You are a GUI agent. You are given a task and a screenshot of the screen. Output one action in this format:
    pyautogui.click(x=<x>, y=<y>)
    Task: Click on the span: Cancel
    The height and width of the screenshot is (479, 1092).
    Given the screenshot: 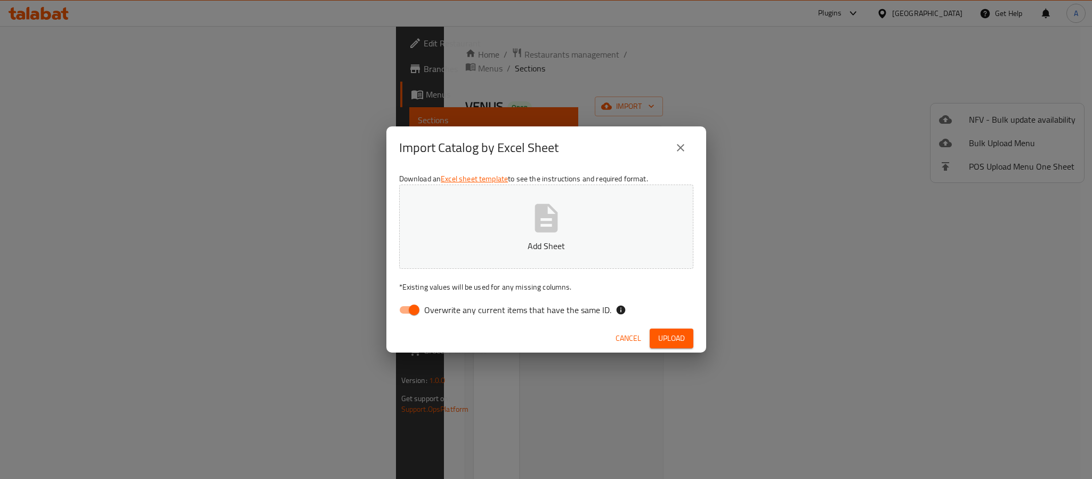 What is the action you would take?
    pyautogui.click(x=628, y=338)
    